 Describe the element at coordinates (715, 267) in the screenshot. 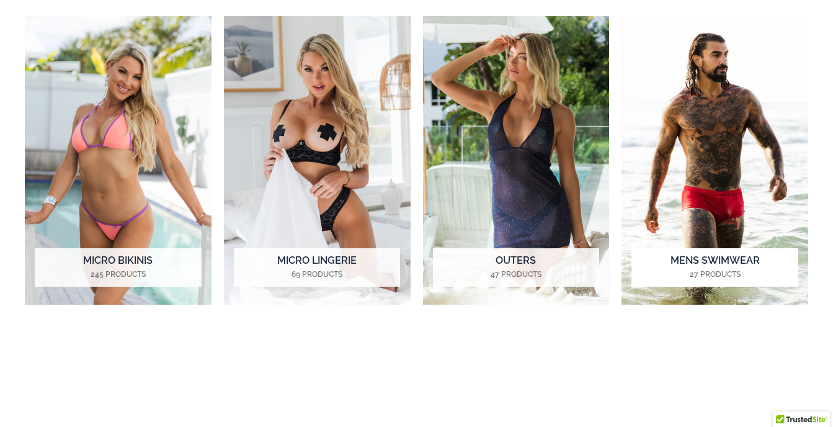

I see `h2: Mens Swimwear` at that location.